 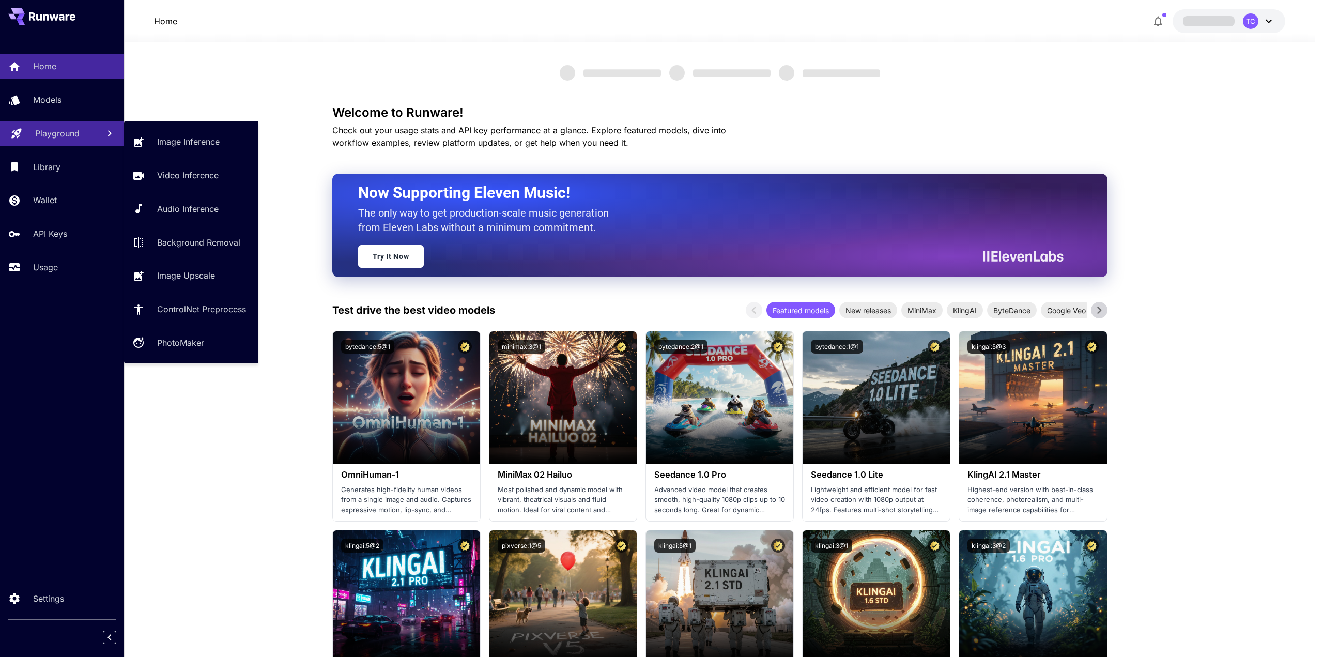 What do you see at coordinates (165, 21) in the screenshot?
I see `nav: breadcrumb` at bounding box center [165, 21].